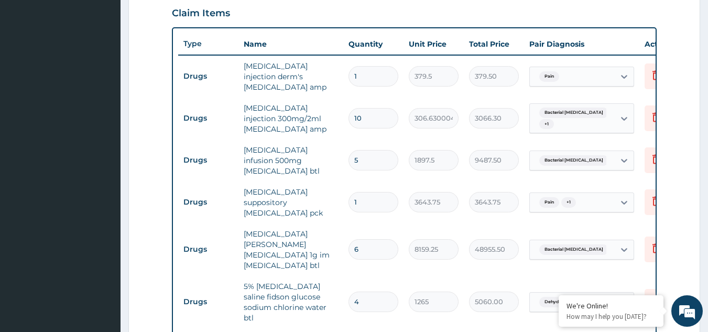 The height and width of the screenshot is (332, 708). Describe the element at coordinates (665, 44) in the screenshot. I see `th: Actions` at that location.